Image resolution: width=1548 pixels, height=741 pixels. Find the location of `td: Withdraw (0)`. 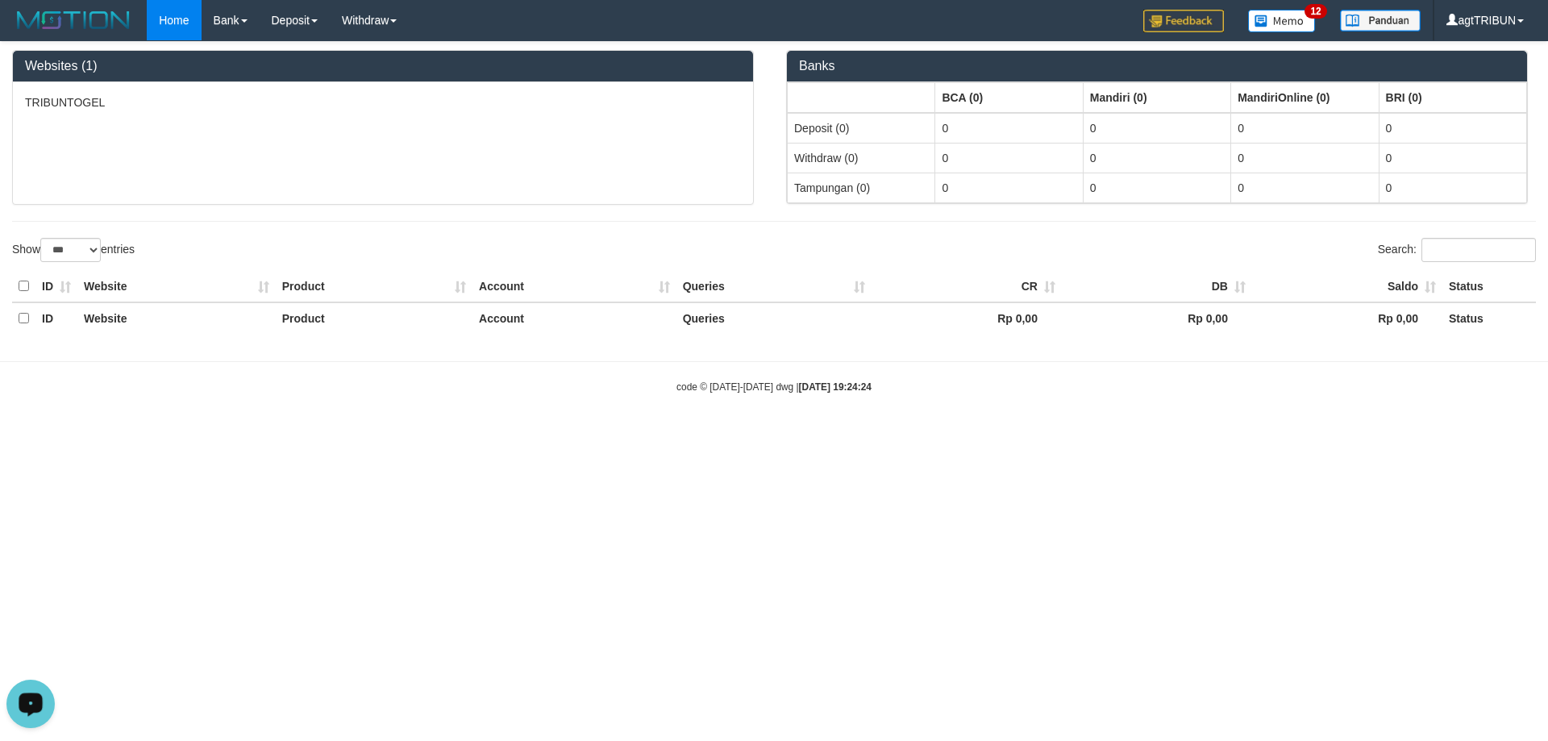

td: Withdraw (0) is located at coordinates (861, 157).